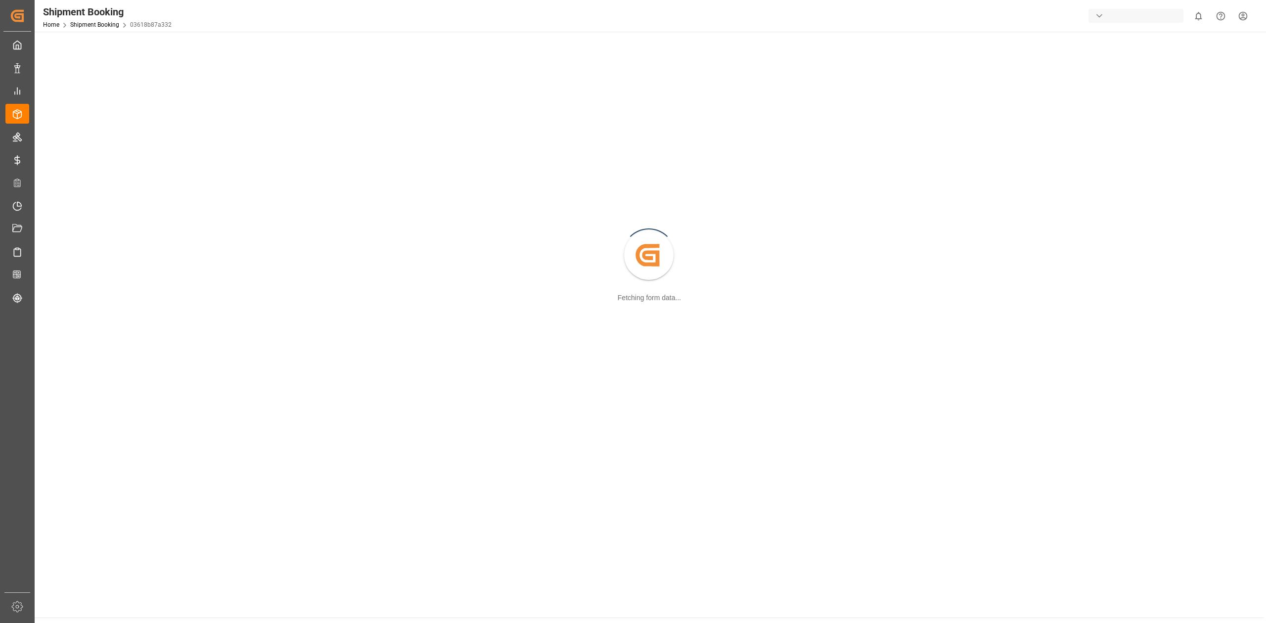 The width and height of the screenshot is (1266, 623). What do you see at coordinates (1220, 16) in the screenshot?
I see `button: Help Center` at bounding box center [1220, 16].